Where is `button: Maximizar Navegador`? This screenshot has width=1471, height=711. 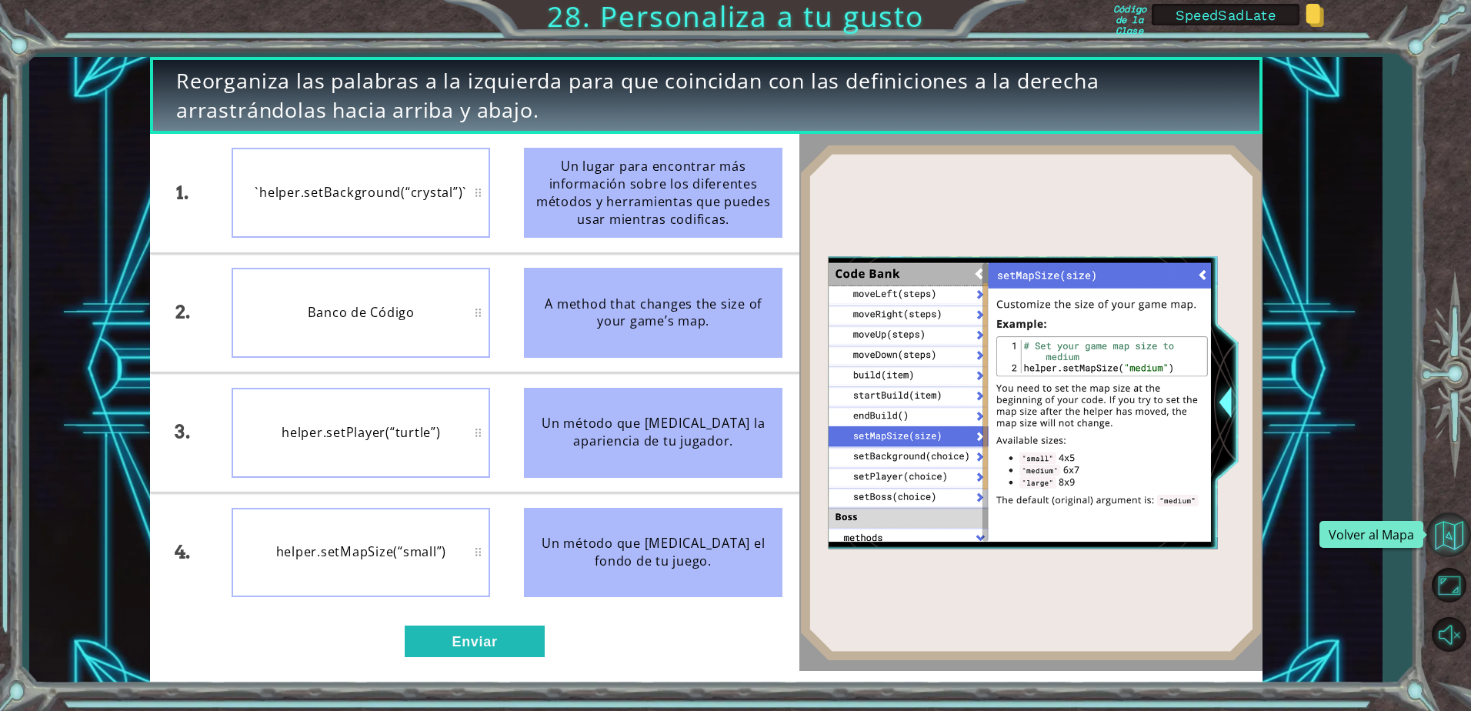 button: Maximizar Navegador is located at coordinates (1448, 585).